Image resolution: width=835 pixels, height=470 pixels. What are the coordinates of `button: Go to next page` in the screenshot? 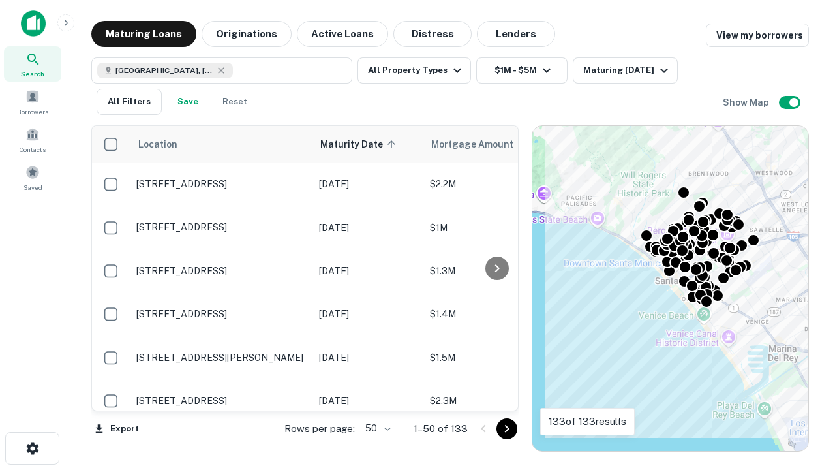 It's located at (507, 428).